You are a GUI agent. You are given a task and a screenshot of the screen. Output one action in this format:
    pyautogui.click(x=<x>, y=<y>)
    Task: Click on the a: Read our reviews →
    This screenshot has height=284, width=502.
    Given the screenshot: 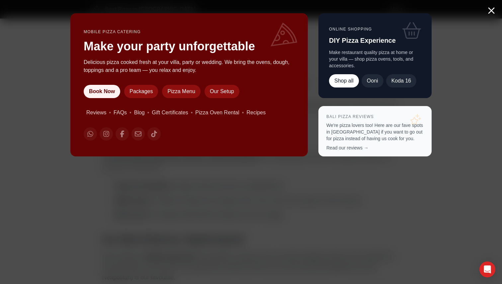 What is the action you would take?
    pyautogui.click(x=347, y=148)
    